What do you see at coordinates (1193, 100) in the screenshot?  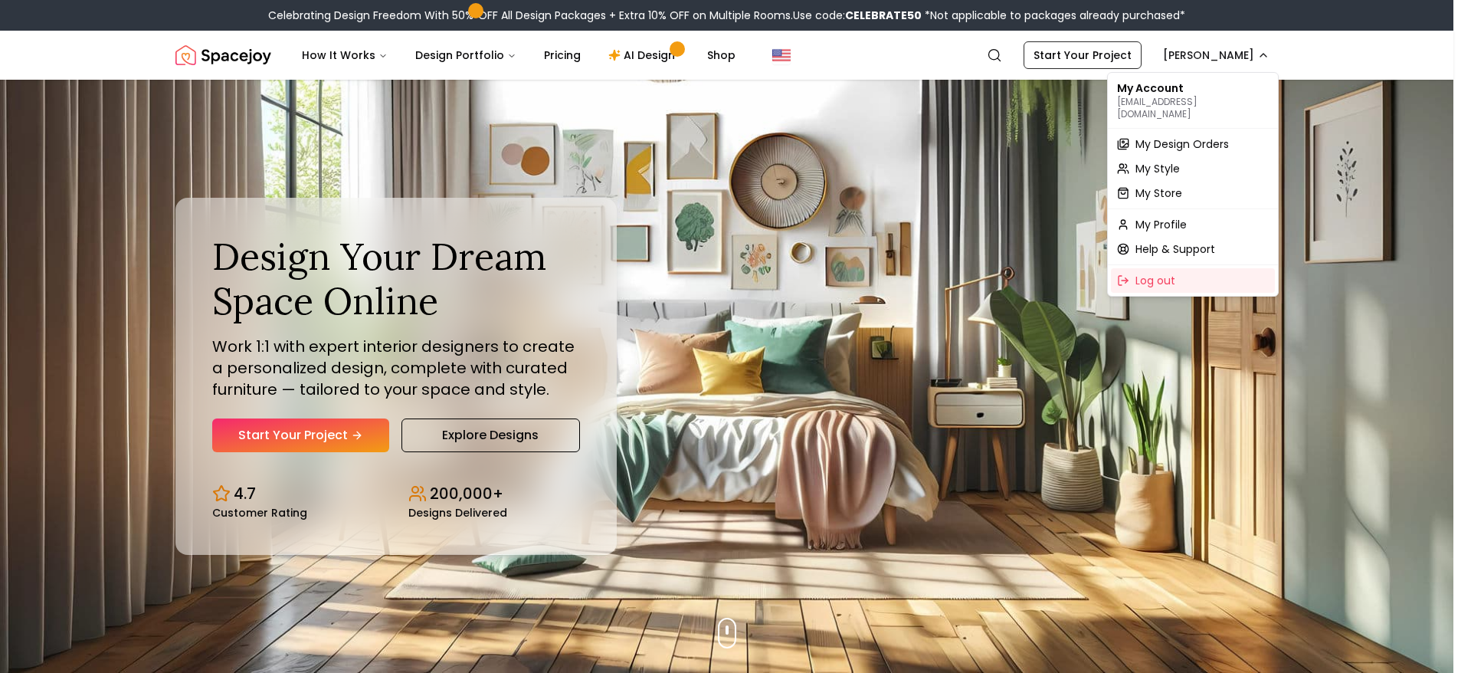 I see `div: My Account` at bounding box center [1193, 100].